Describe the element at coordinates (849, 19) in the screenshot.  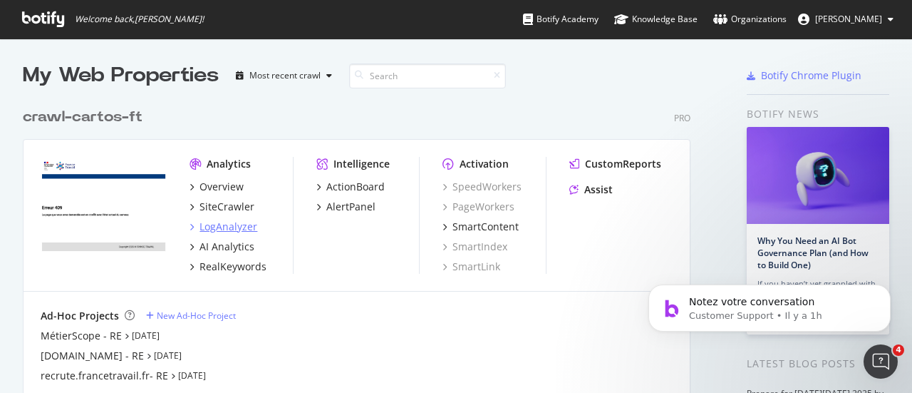
I see `span: Olivier Mitry` at that location.